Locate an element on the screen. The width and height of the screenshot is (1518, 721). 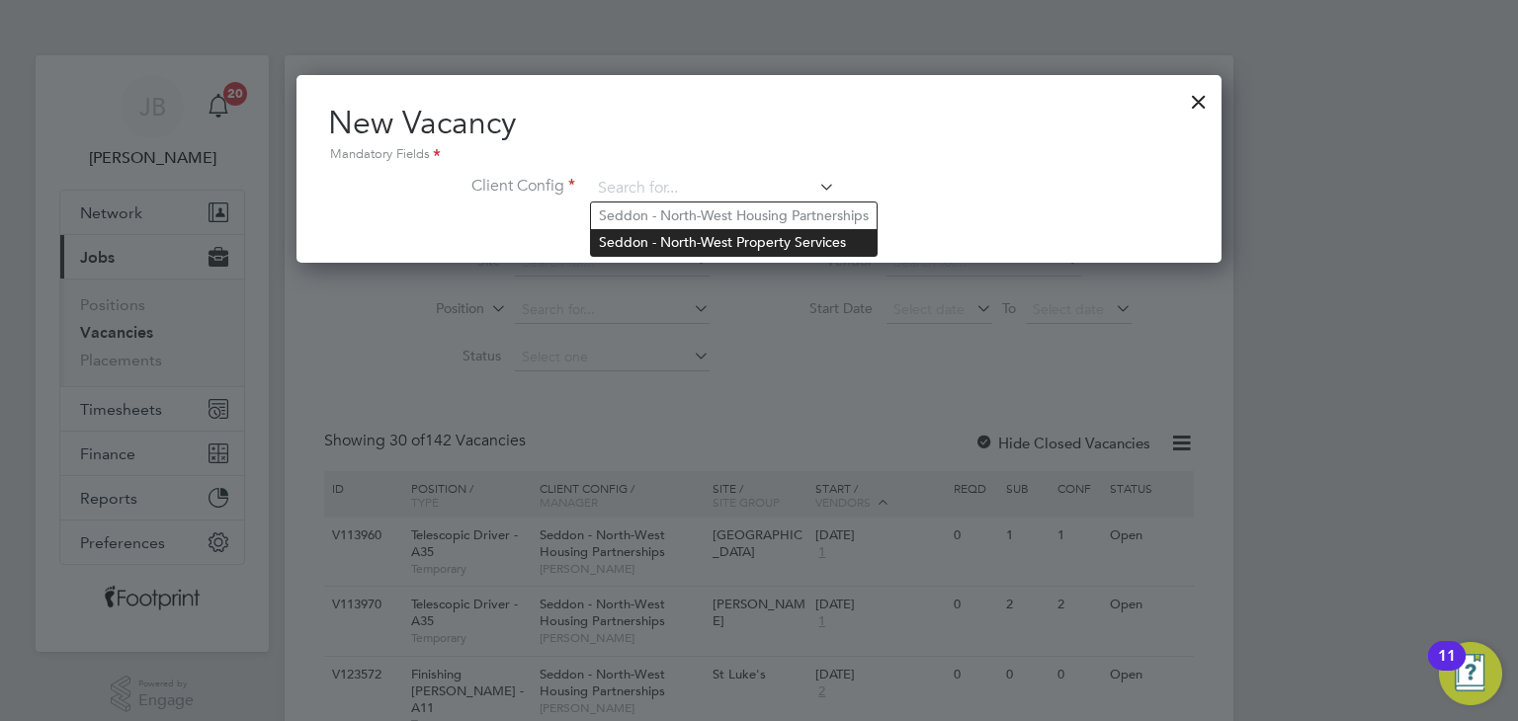
label: Client Config is located at coordinates (452, 186).